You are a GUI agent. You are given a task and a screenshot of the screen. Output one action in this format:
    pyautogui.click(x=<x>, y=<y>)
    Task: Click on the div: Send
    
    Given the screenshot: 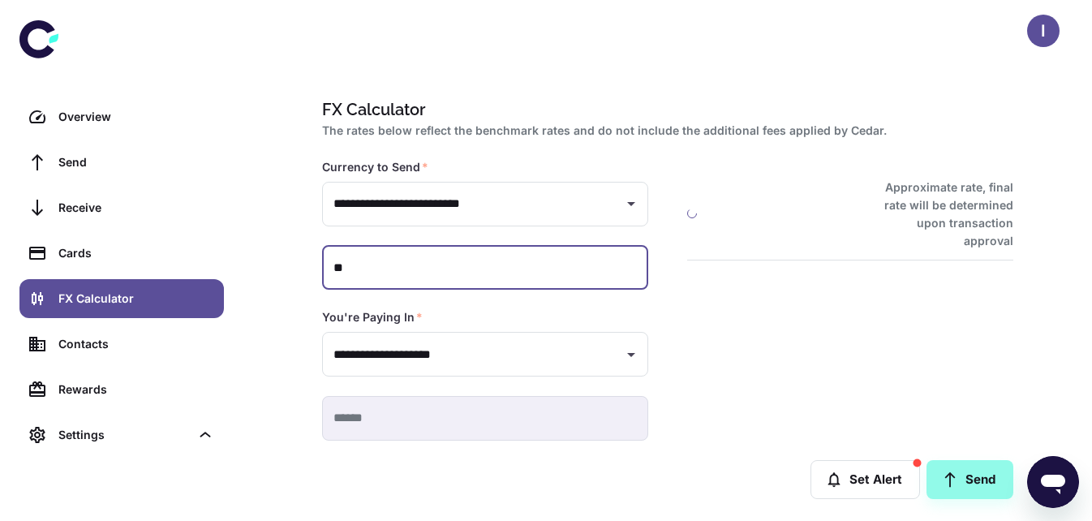 What is the action you would take?
    pyautogui.click(x=136, y=162)
    